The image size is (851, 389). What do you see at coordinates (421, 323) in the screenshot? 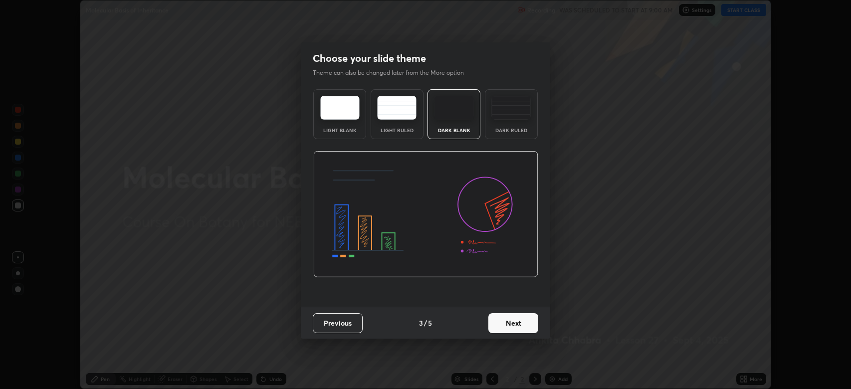
I see `h4: 3` at bounding box center [421, 323].